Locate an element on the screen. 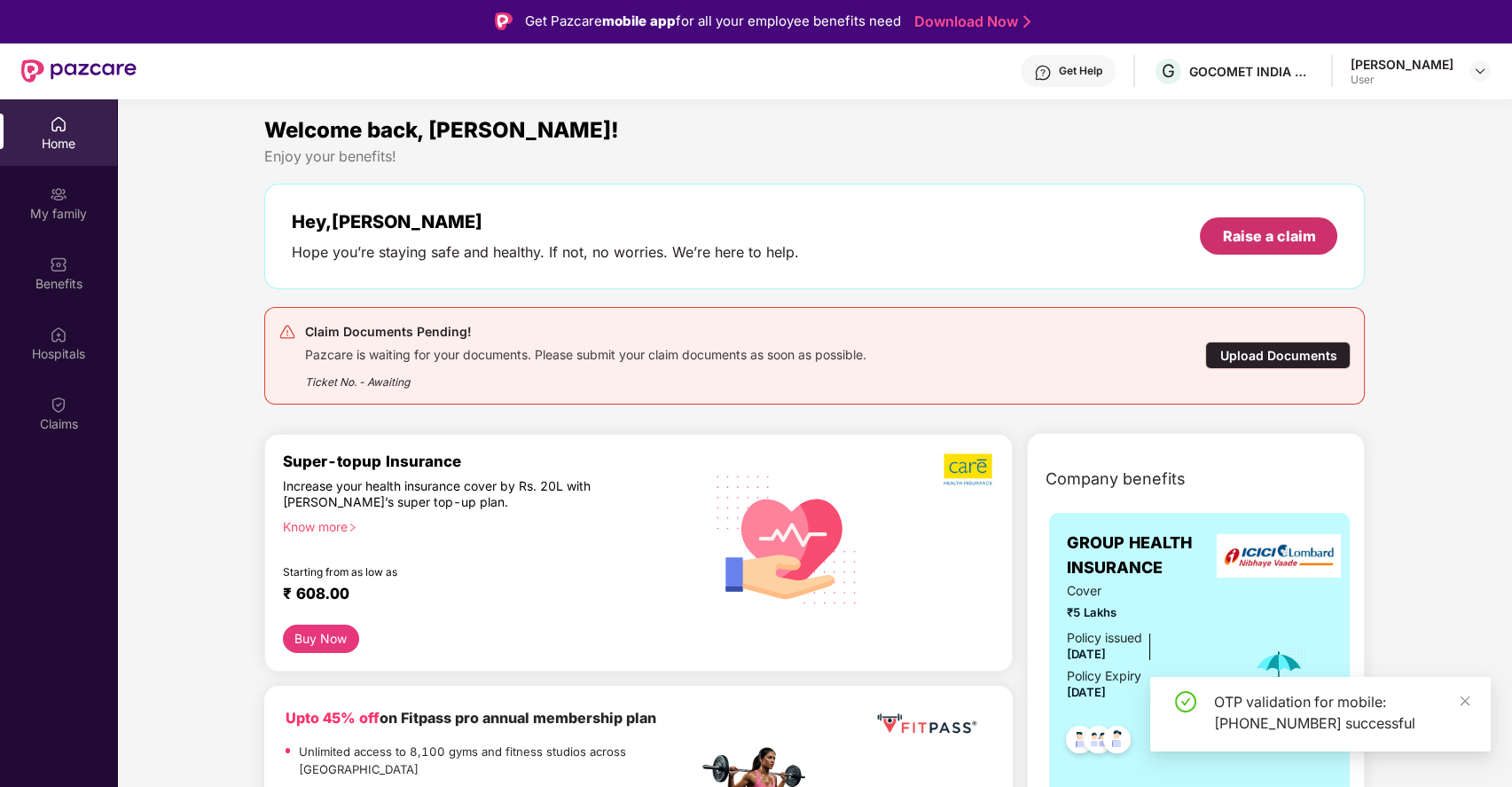  img: svg+xml;base64,PHN2ZyB4bWxucz0iaHR0cDovL3d3dy53My5vcmcvMjAwMC9zdmciIHdpZHRoPSI0OC45MTUiIGhlaWdodD... is located at coordinates (1098, 741).